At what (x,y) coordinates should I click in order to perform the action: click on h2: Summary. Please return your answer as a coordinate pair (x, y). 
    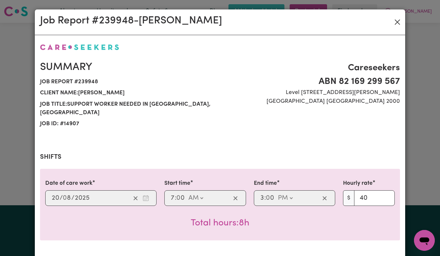
    Looking at the image, I should click on (128, 67).